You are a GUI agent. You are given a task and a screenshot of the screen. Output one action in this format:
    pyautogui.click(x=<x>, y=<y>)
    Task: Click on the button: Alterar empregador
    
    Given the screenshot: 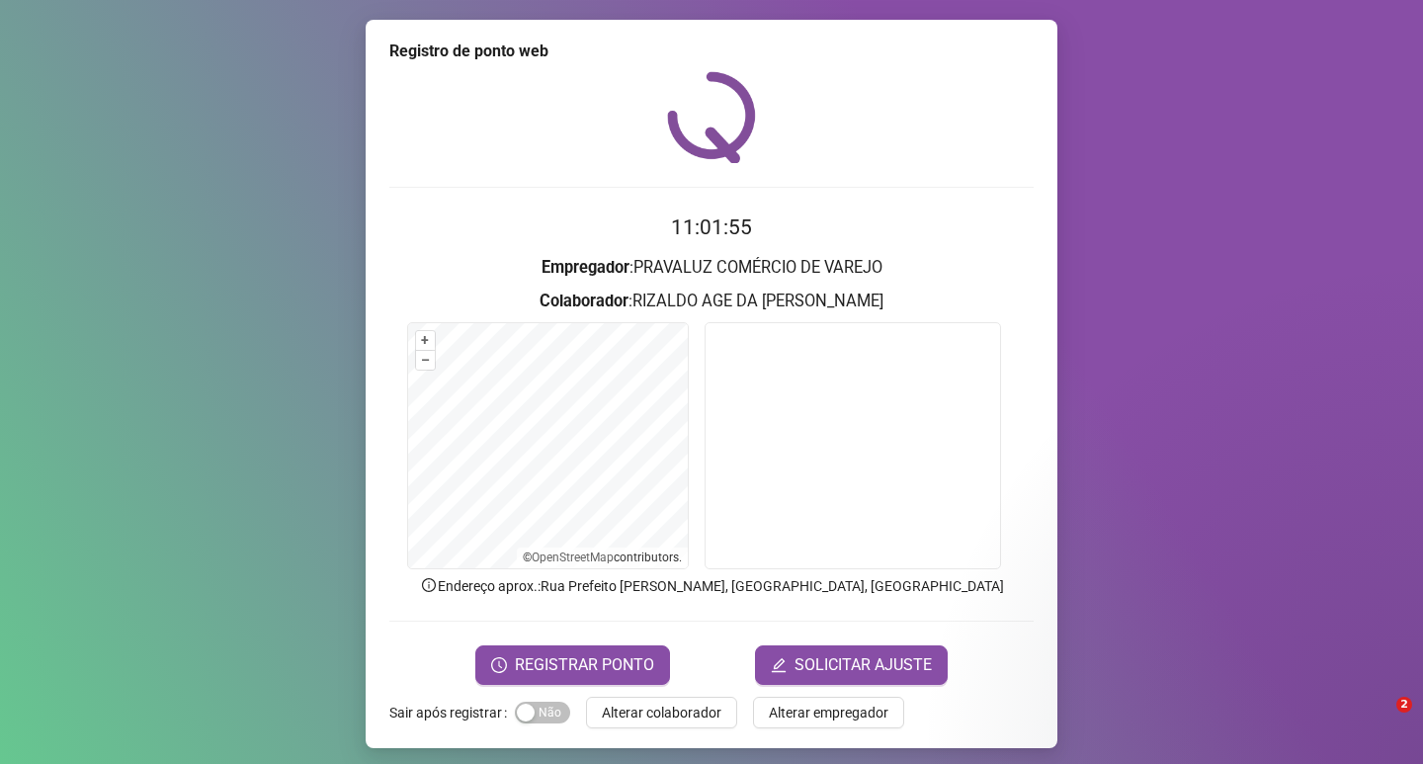 What is the action you would take?
    pyautogui.click(x=828, y=713)
    